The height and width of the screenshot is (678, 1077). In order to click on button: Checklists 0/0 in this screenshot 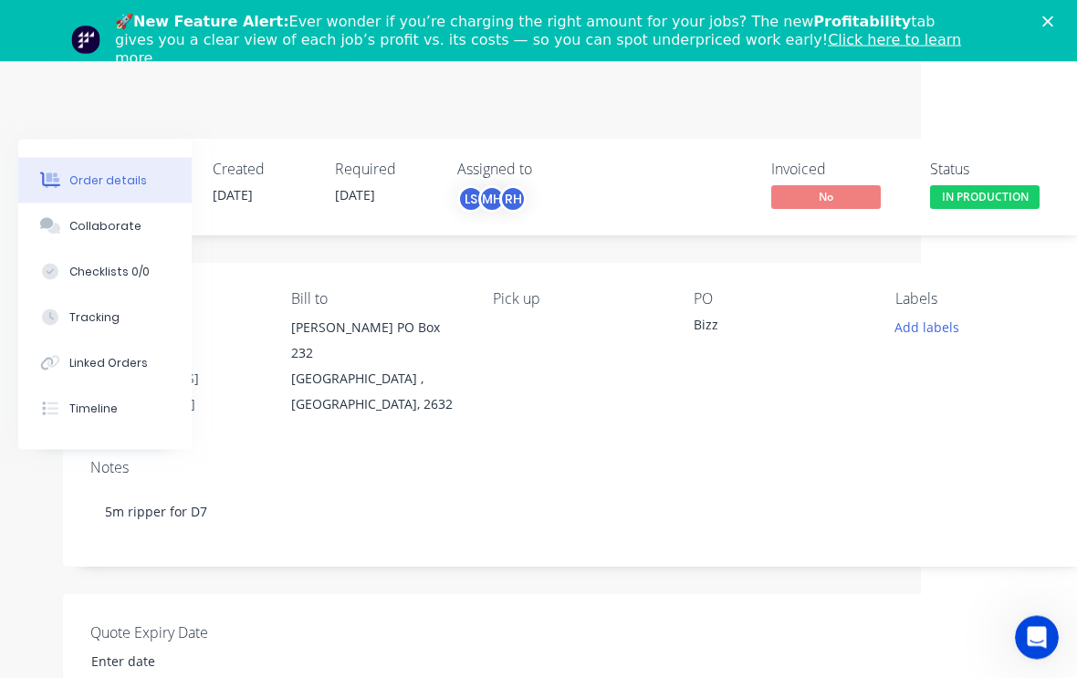, I will do `click(105, 272)`.